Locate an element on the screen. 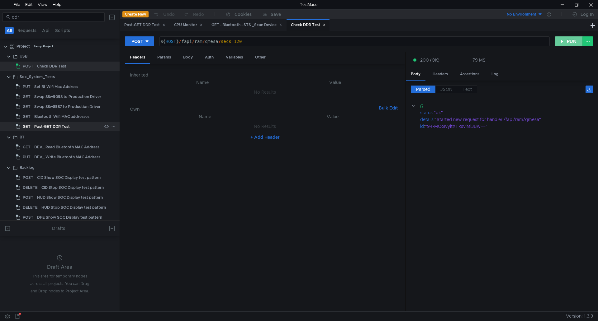  div: No Environment is located at coordinates (521, 14).